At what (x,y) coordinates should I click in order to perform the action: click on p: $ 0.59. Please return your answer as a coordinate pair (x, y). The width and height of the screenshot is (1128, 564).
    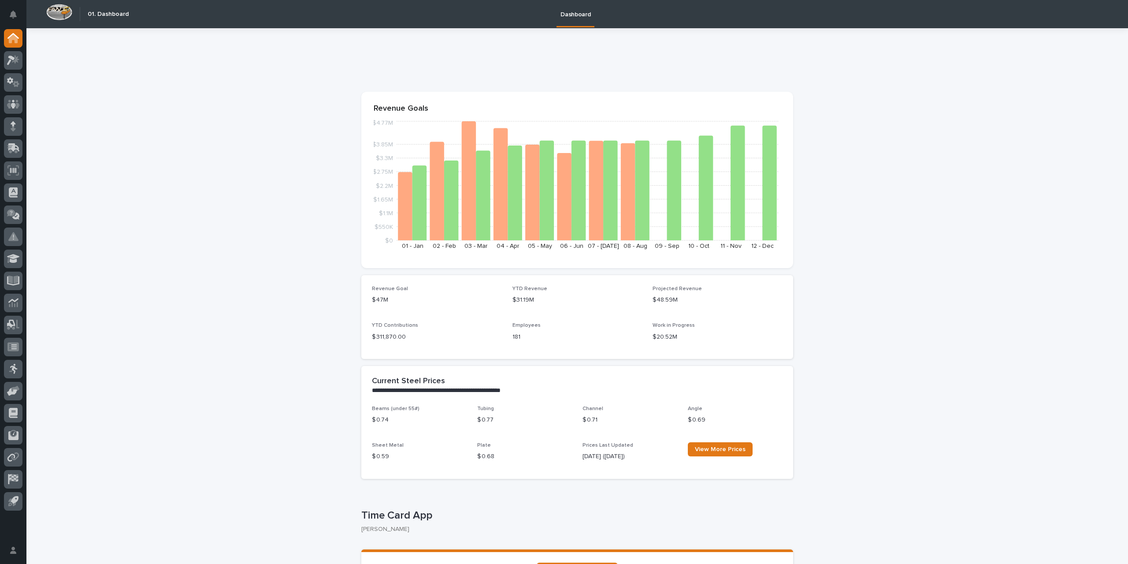
    Looking at the image, I should click on (419, 456).